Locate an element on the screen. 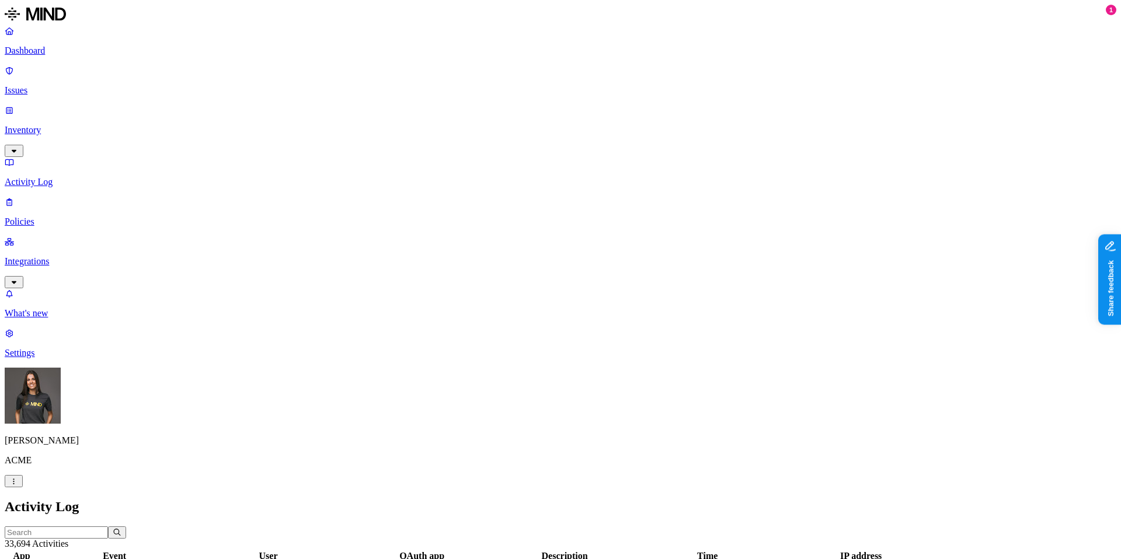 This screenshot has height=559, width=1121. p: Inventory is located at coordinates (561, 130).